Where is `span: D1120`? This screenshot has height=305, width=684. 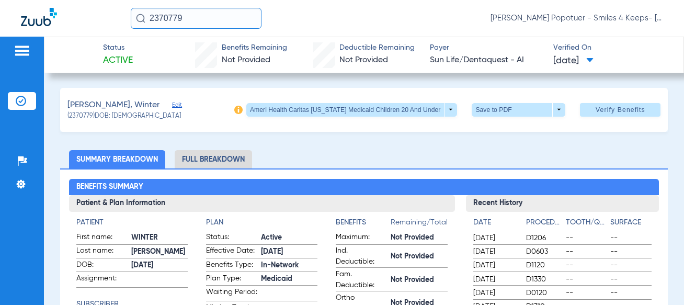
span: D1120 is located at coordinates (544, 265).